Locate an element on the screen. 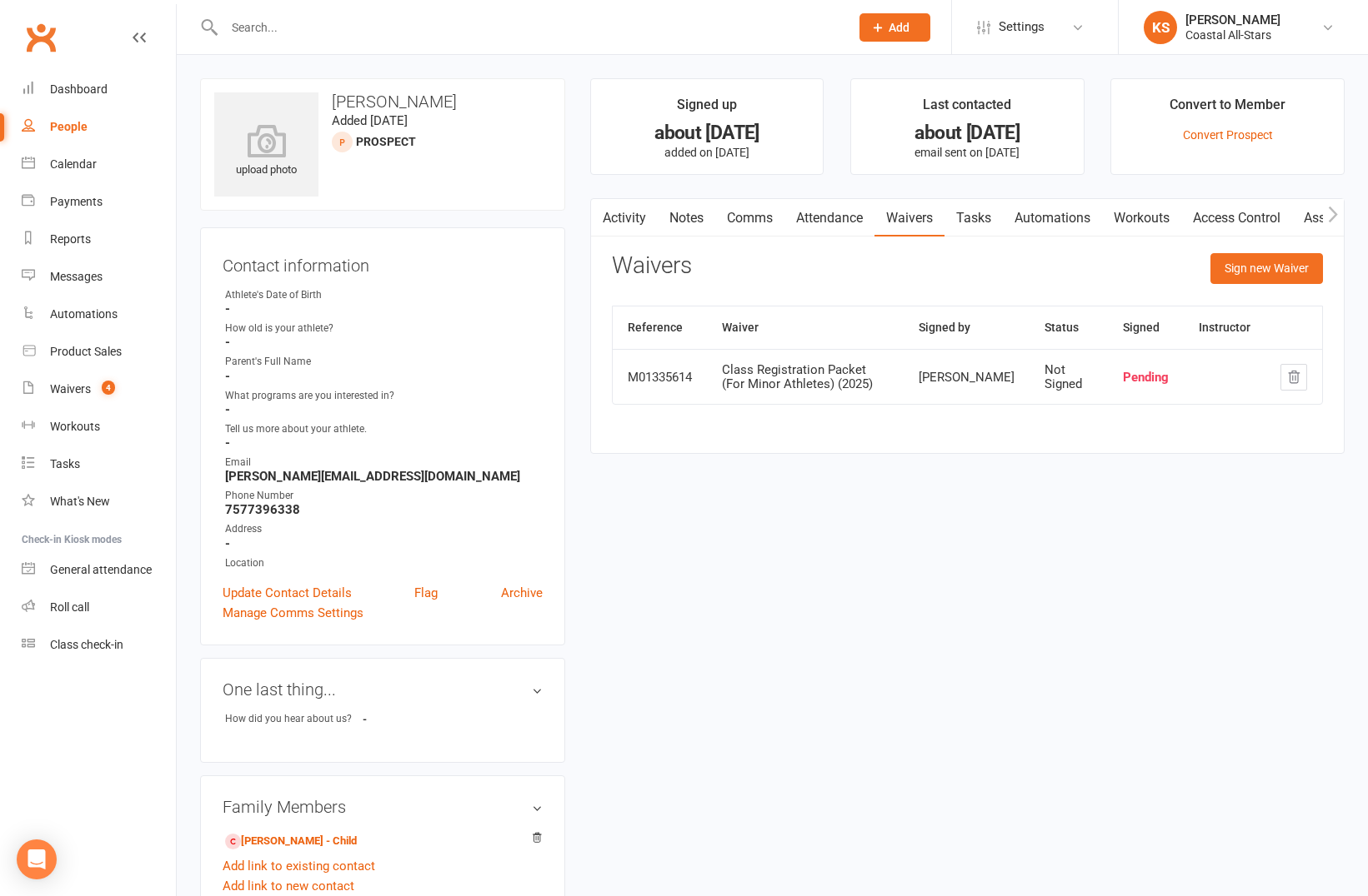 This screenshot has width=1368, height=896. div: General attendance is located at coordinates (101, 570).